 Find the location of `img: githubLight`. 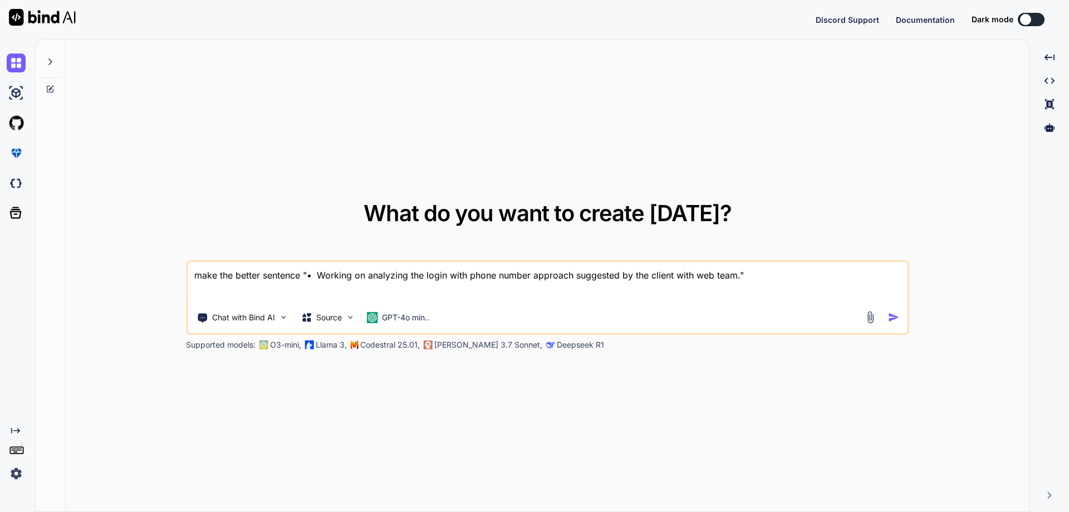

img: githubLight is located at coordinates (16, 123).